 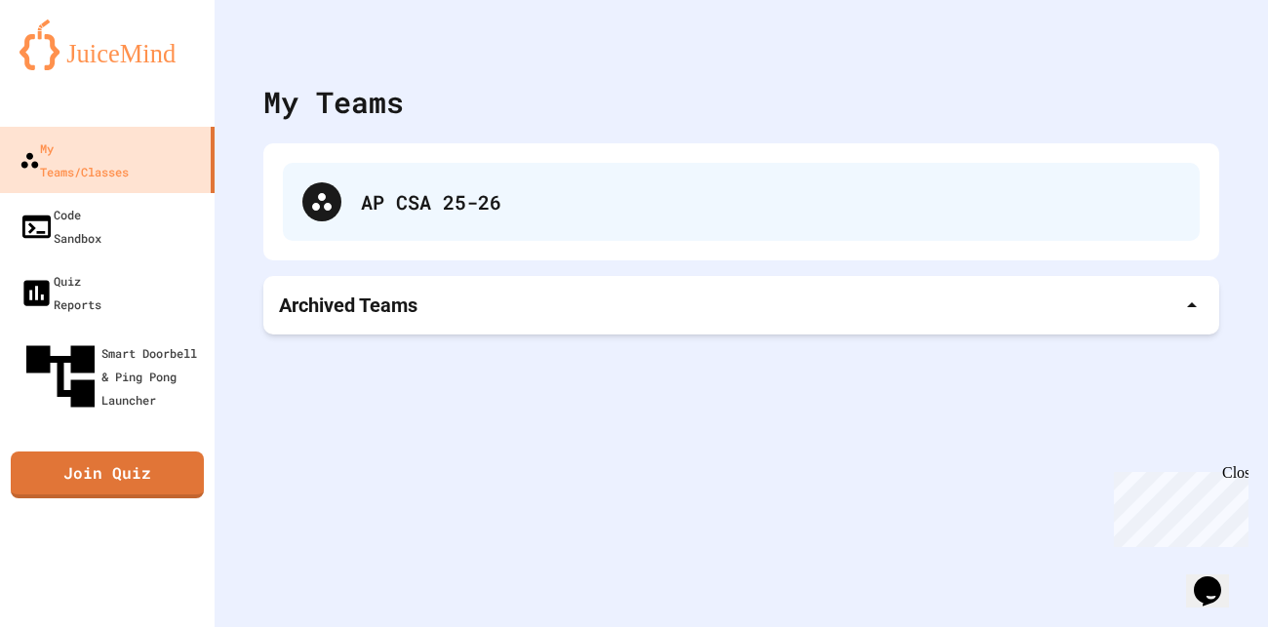 I want to click on div: Chat with us now!Close, so click(x=71, y=65).